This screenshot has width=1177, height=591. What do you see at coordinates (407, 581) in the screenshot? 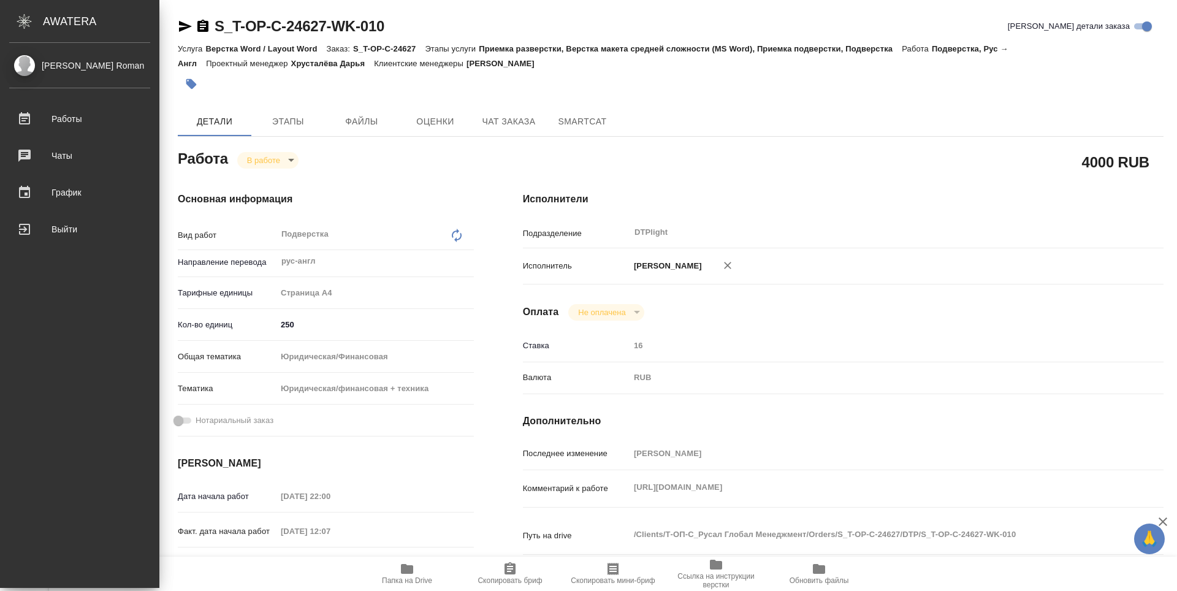
I see `span: Папка на Drive` at bounding box center [407, 581].